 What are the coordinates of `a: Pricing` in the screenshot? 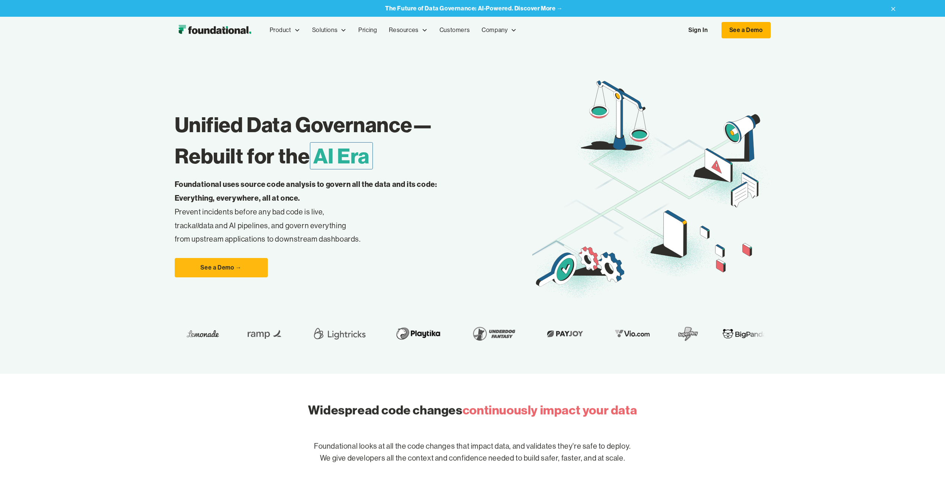 It's located at (368, 30).